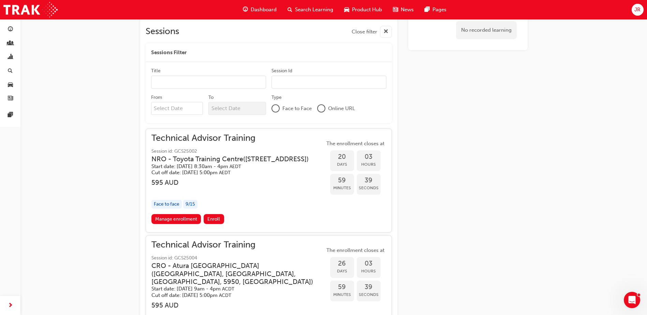  I want to click on a: news-iconNews, so click(403, 10).